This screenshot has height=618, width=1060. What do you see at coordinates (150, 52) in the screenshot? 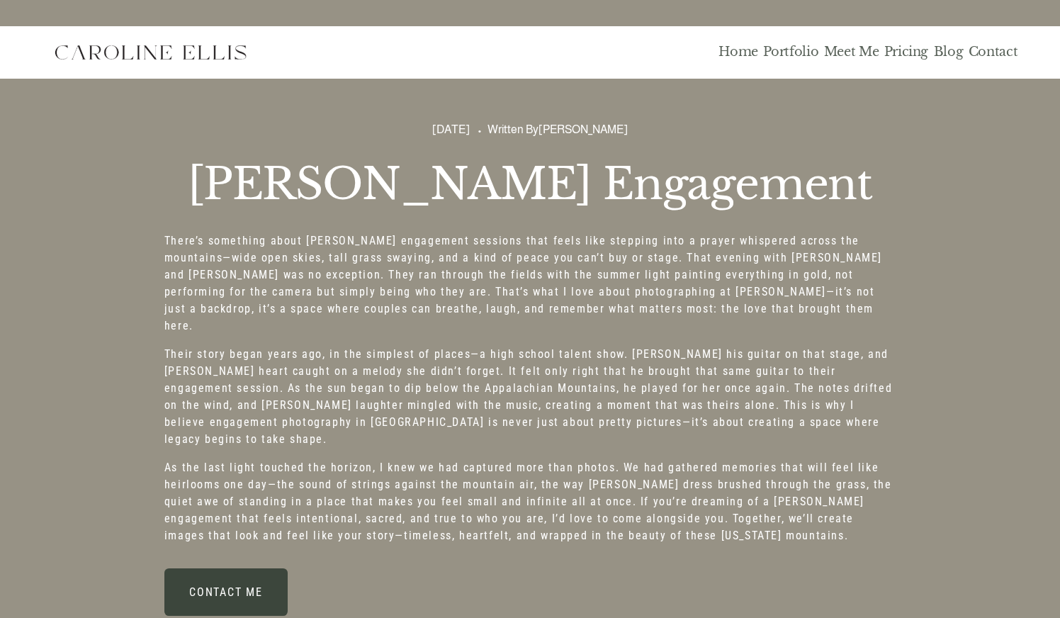
I see `img: Western North Carolina Faith Based Elopement Photographer` at bounding box center [150, 52].